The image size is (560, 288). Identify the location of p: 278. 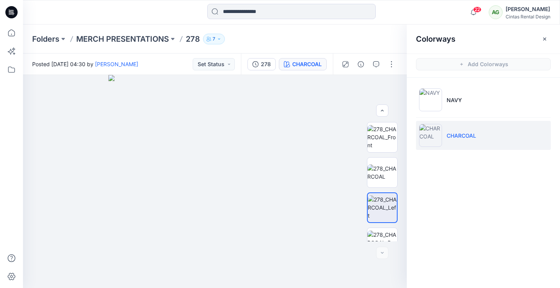
(193, 39).